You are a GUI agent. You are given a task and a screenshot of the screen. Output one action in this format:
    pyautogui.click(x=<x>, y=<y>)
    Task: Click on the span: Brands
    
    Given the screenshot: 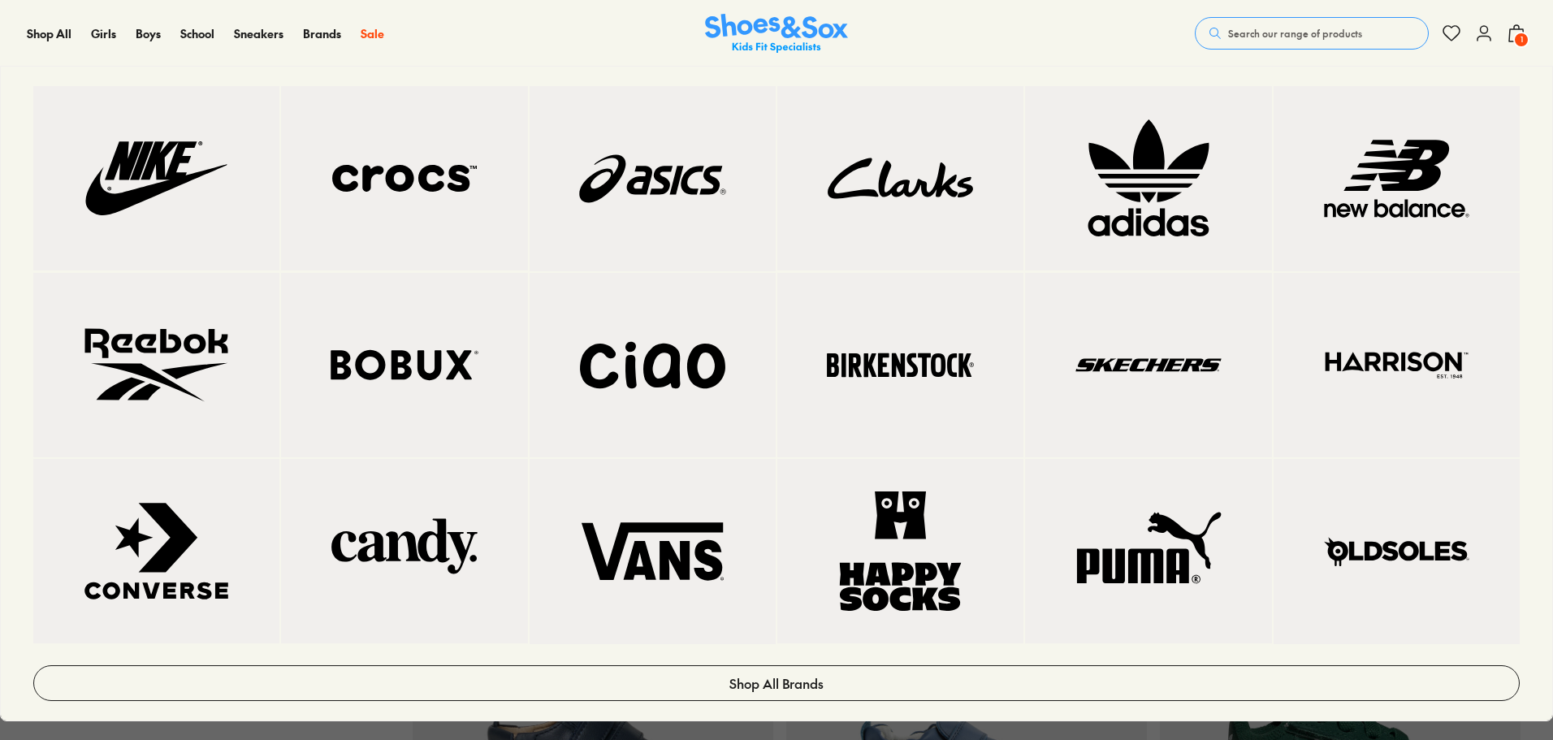 What is the action you would take?
    pyautogui.click(x=322, y=33)
    